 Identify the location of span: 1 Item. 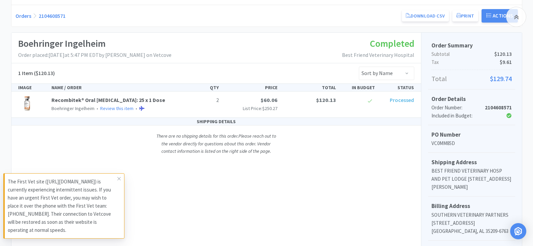
(26, 73).